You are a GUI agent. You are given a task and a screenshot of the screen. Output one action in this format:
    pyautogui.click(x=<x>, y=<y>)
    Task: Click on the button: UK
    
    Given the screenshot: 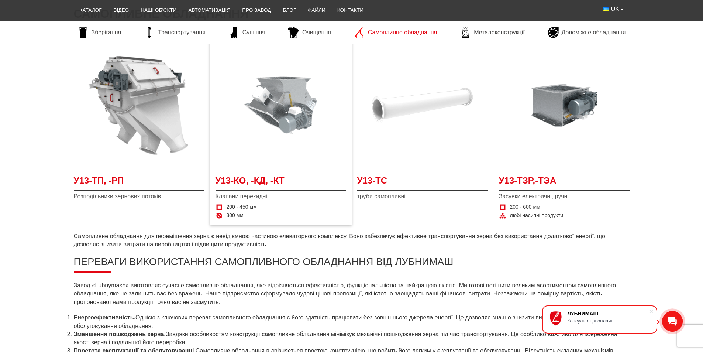 What is the action you would take?
    pyautogui.click(x=613, y=9)
    